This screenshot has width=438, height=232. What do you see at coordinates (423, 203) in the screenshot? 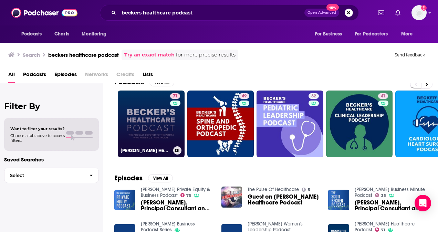
I see `div: Open Intercom Messenger` at bounding box center [423, 203].